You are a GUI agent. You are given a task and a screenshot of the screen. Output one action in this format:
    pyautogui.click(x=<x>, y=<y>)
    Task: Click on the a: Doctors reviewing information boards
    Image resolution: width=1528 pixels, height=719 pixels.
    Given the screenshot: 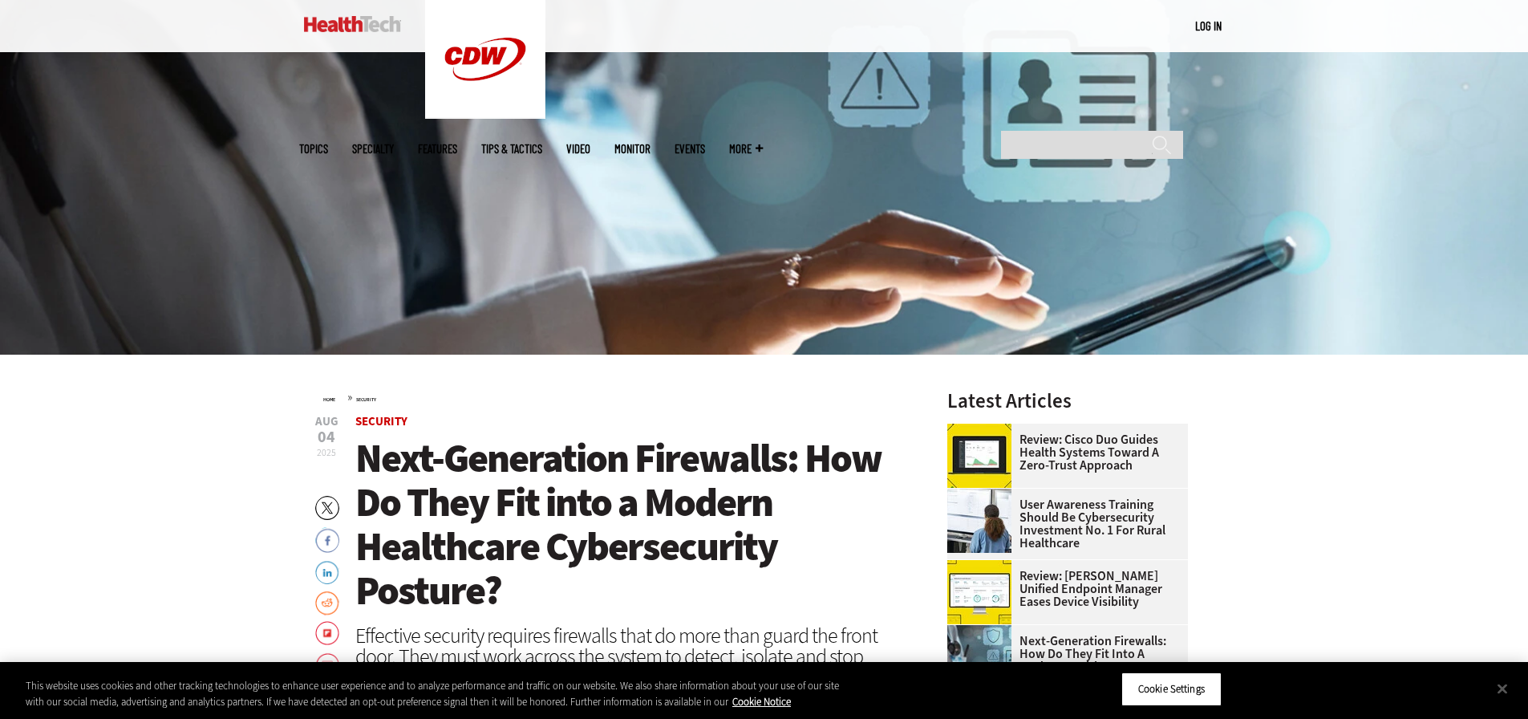 What is the action you would take?
    pyautogui.click(x=983, y=495)
    